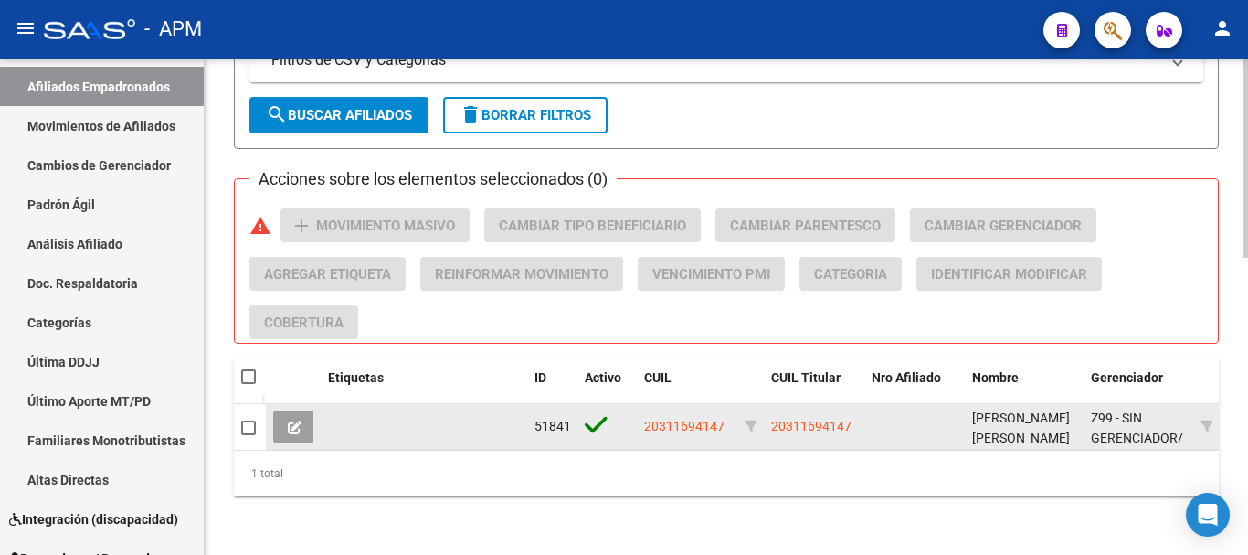 The image size is (1248, 555). What do you see at coordinates (1208, 514) in the screenshot?
I see `div: Open Intercom Messenger` at bounding box center [1208, 514].